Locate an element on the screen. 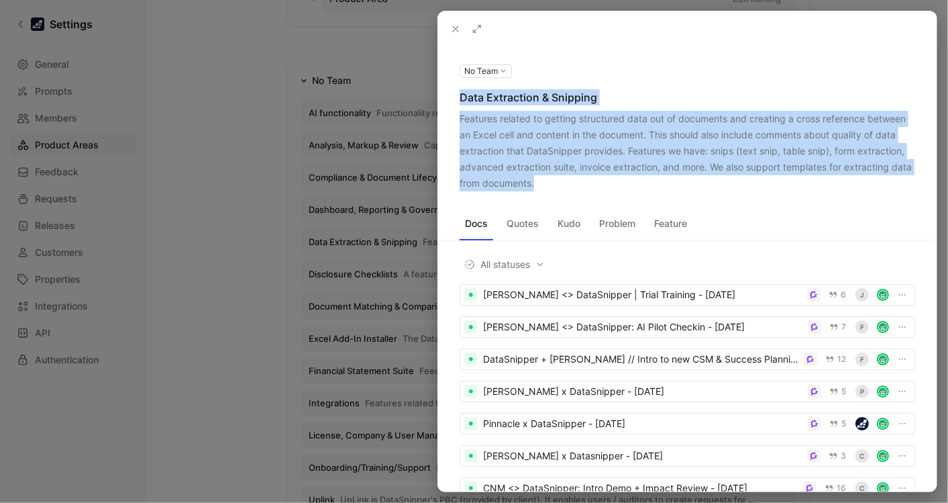  button: No Team is located at coordinates (486, 71).